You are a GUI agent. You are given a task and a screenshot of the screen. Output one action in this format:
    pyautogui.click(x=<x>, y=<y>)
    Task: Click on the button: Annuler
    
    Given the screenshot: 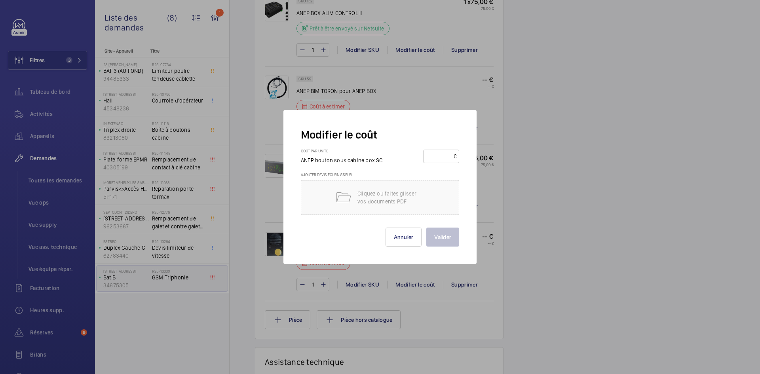 What is the action you would take?
    pyautogui.click(x=404, y=237)
    